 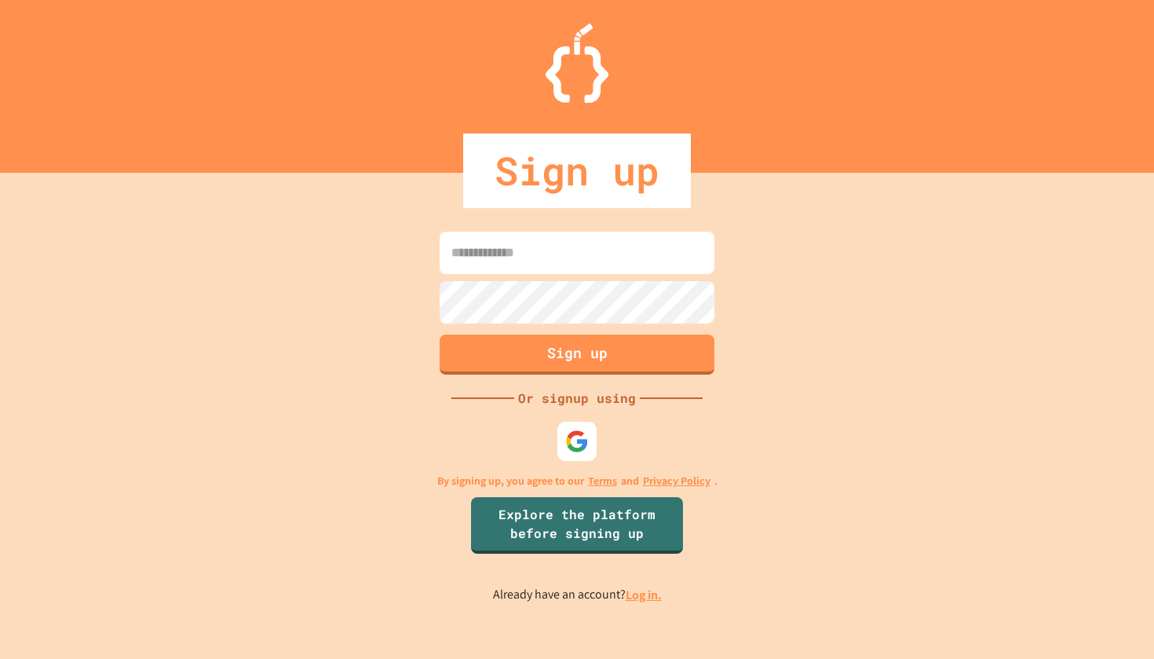 I want to click on p: By signing up, you agree to our and ., so click(x=577, y=480).